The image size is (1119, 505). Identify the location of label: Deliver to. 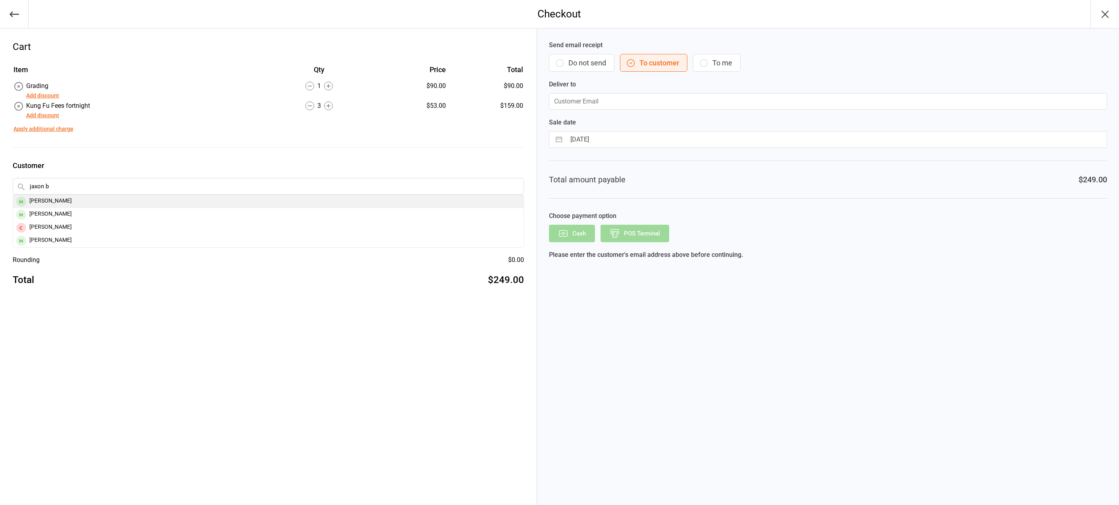
(828, 84).